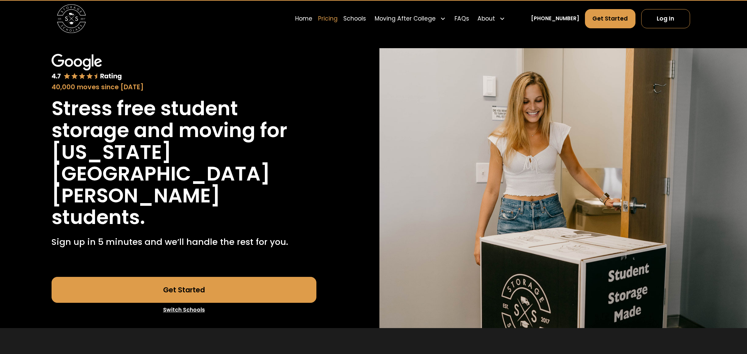  I want to click on a: Schools, so click(354, 19).